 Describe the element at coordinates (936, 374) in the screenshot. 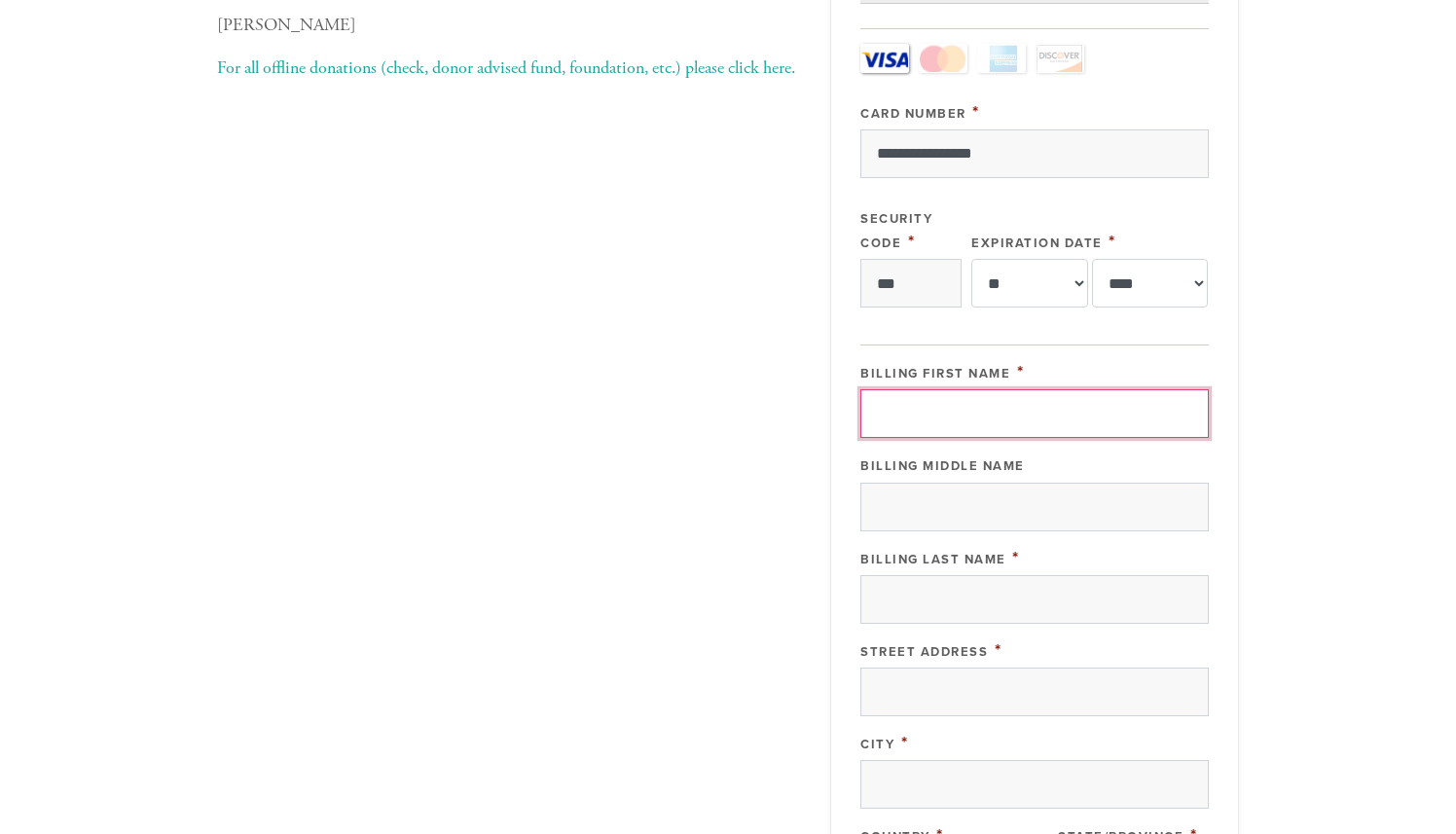

I see `label: Billing First Name` at that location.